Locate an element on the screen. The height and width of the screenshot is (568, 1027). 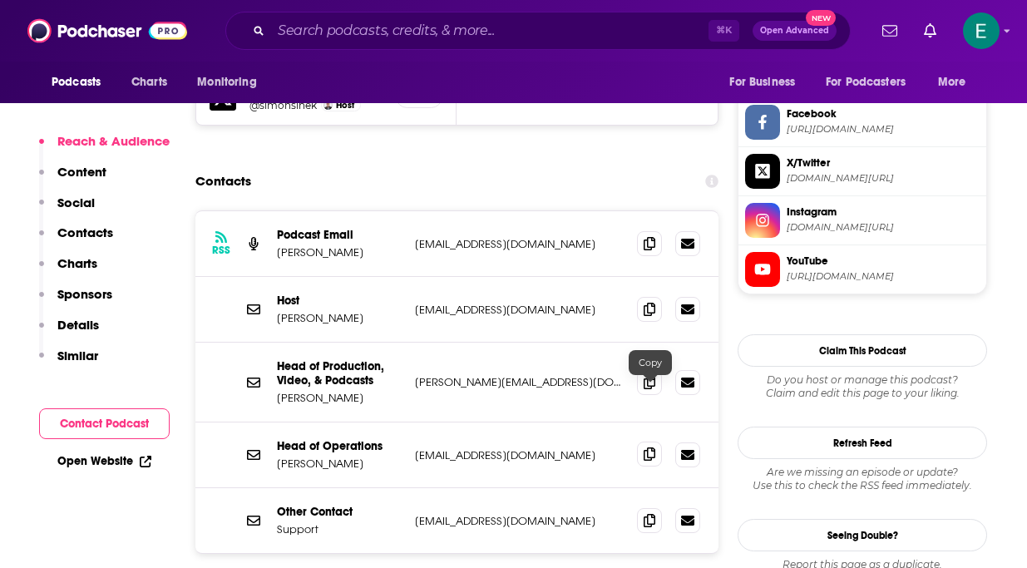
div: Copy is located at coordinates (650, 362).